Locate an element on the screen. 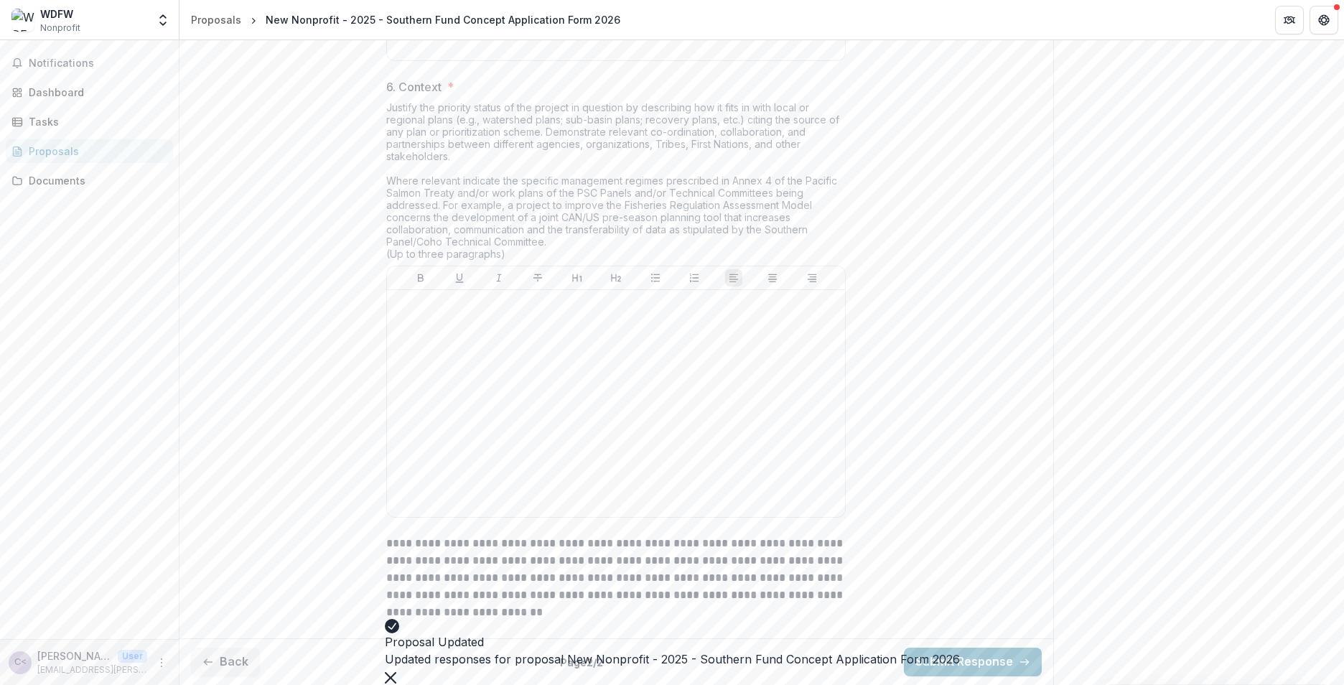  button: Open entity switcher is located at coordinates (163, 20).